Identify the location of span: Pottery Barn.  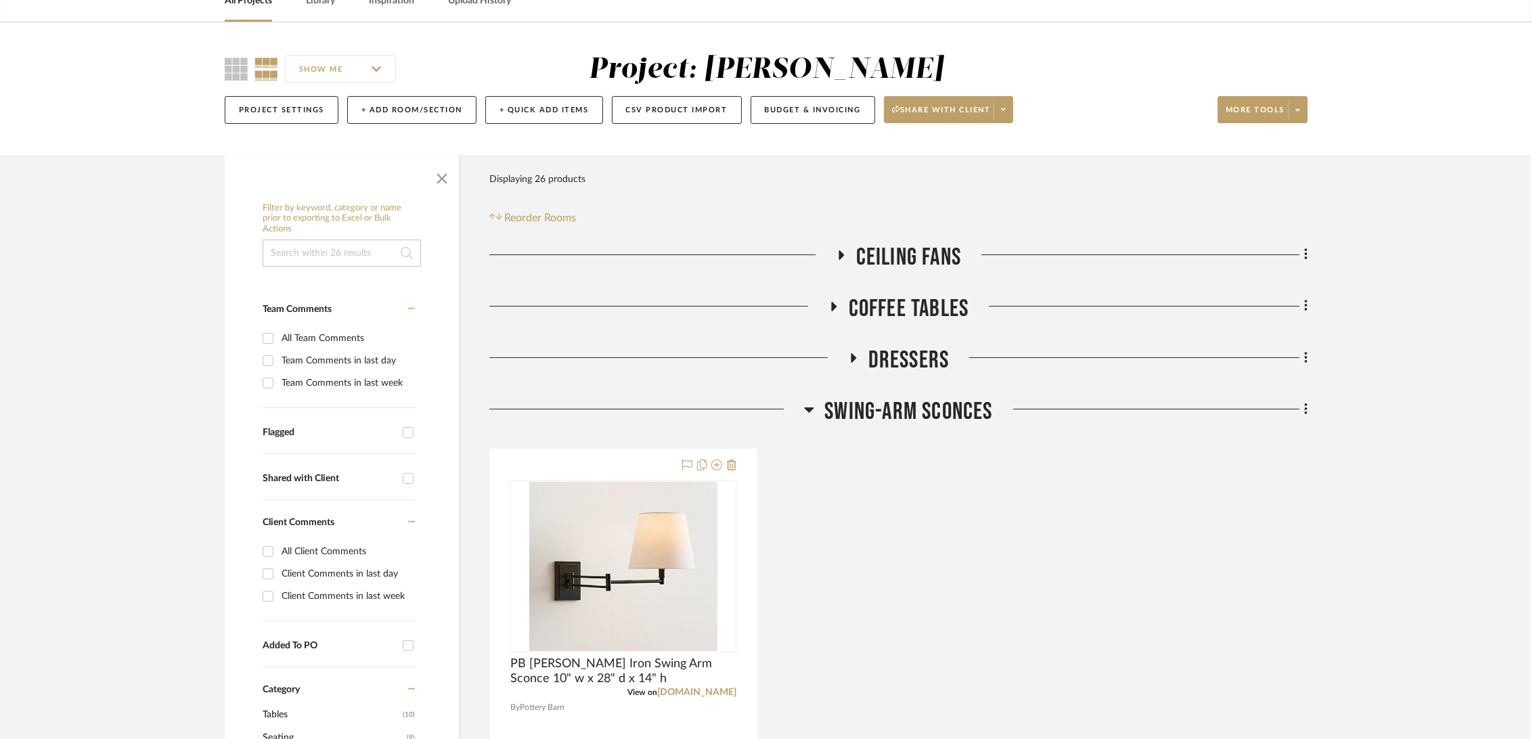
(542, 707).